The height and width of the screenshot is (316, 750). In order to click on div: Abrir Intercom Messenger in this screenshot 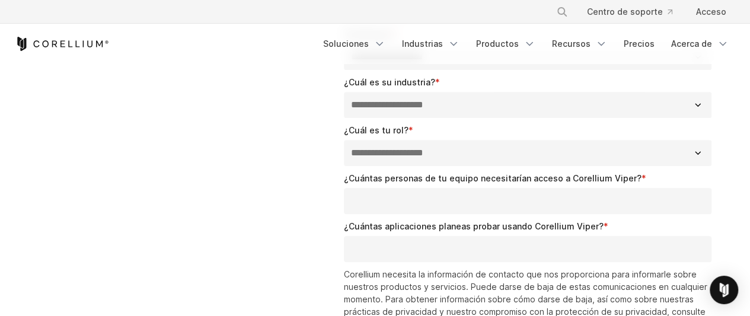, I will do `click(724, 290)`.